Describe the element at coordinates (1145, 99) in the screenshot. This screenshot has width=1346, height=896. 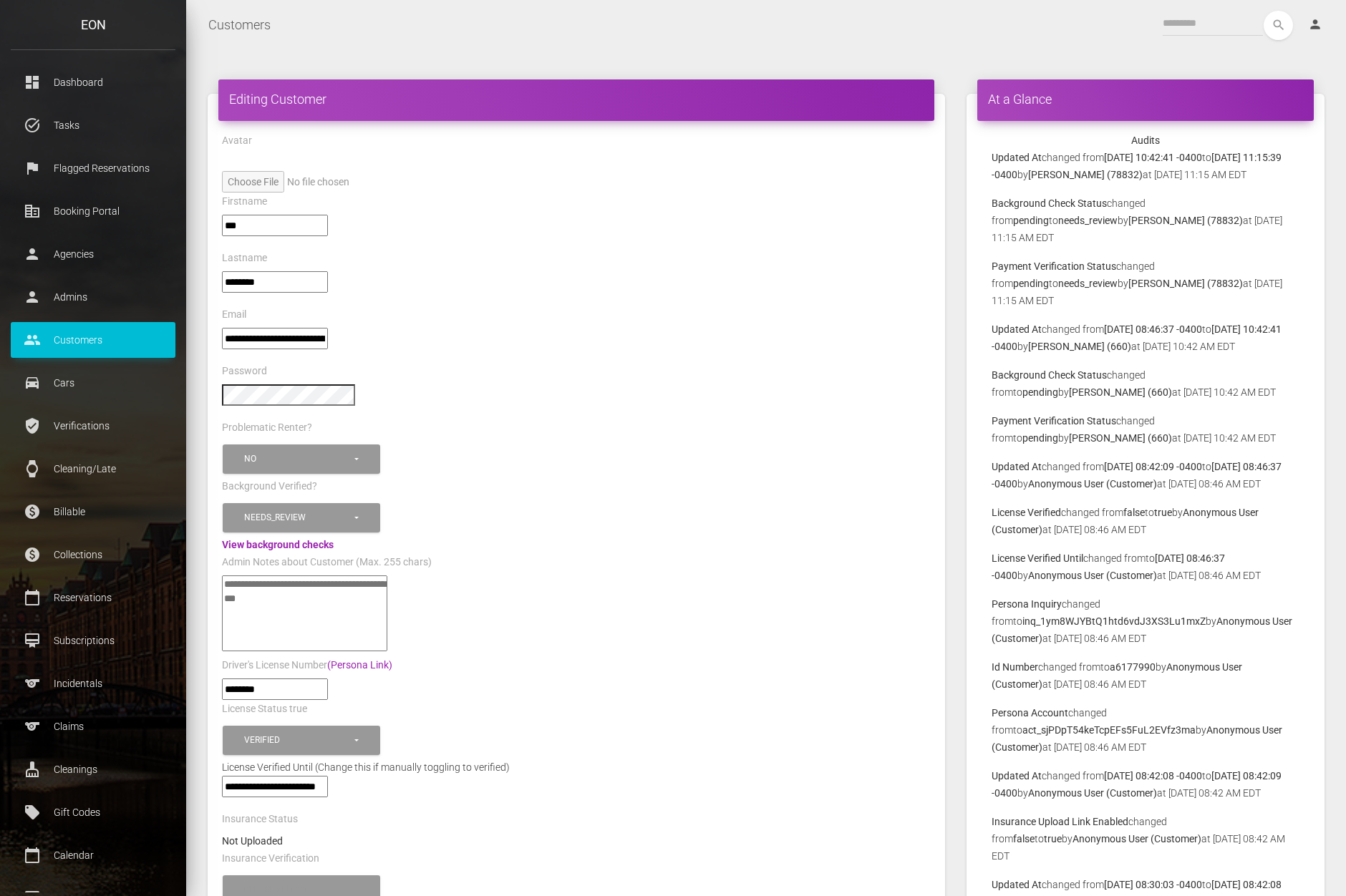
I see `h4: At a Glance` at that location.